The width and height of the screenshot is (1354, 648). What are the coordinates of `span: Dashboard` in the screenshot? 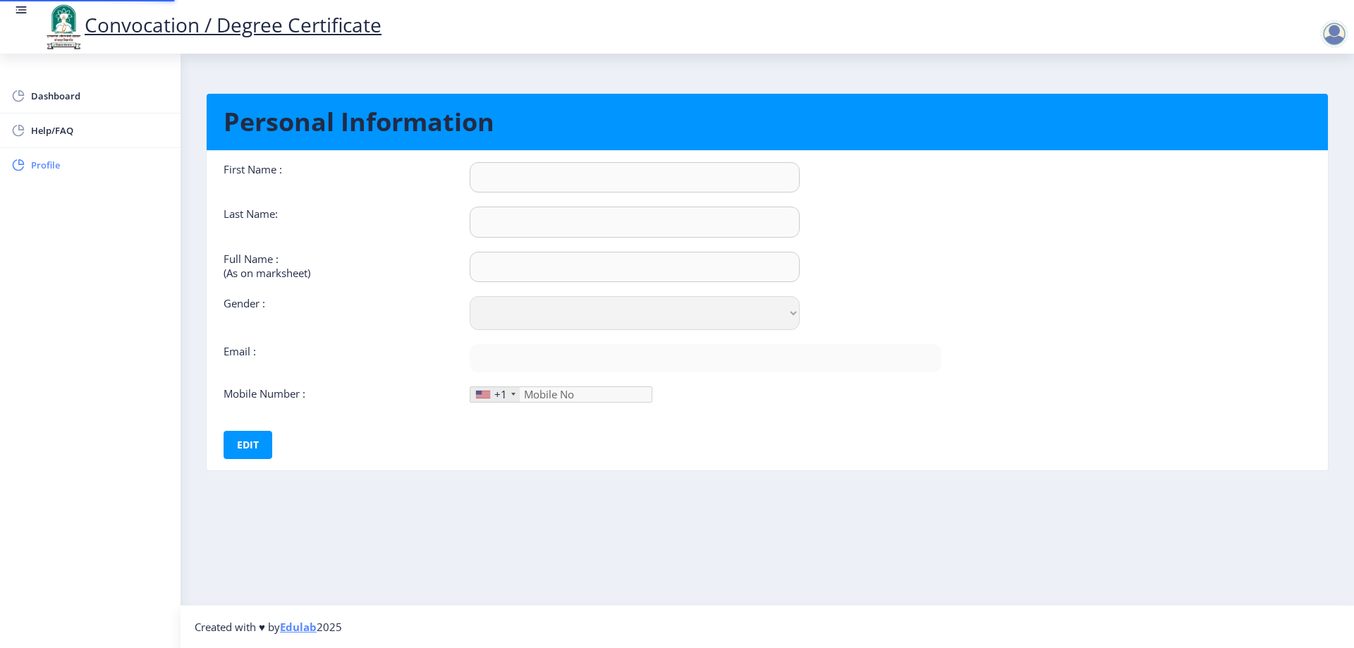 It's located at (100, 96).